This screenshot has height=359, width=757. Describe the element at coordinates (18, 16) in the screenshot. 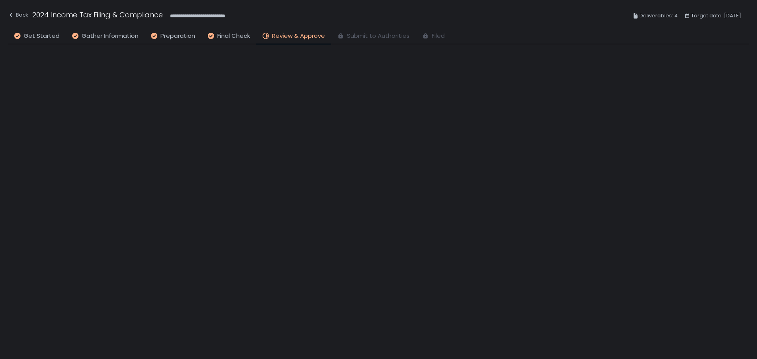

I see `button: Back` at that location.